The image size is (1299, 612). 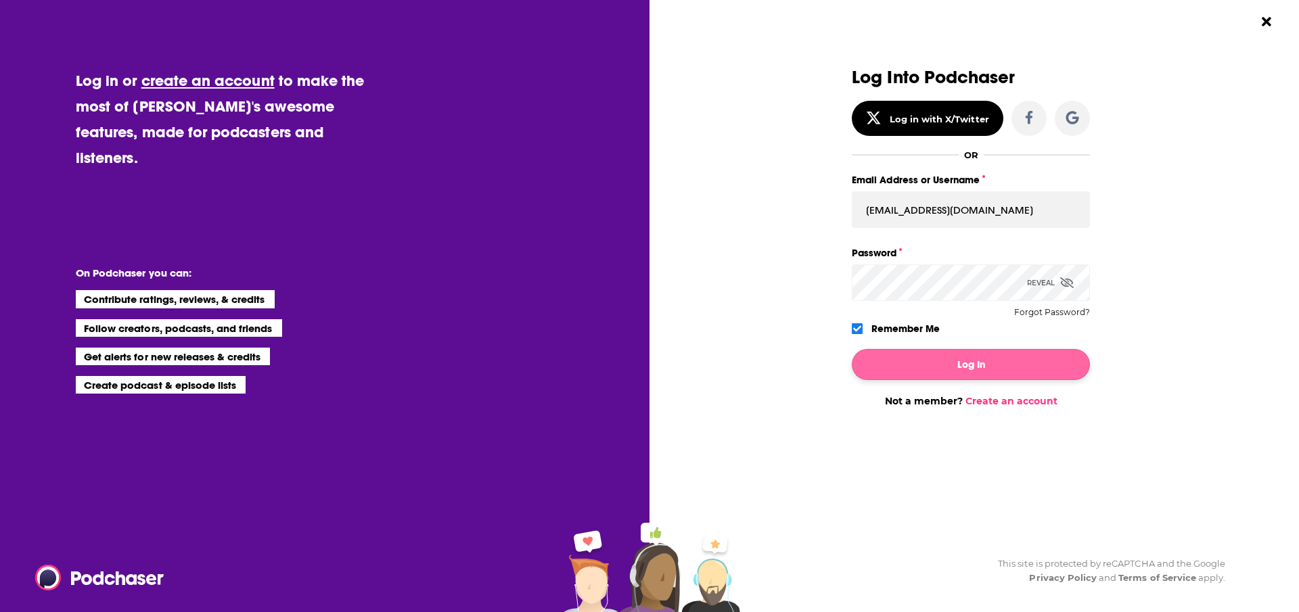 What do you see at coordinates (95, 578) in the screenshot?
I see `a: Podchaser - Follow, Share and Rate Podcasts` at bounding box center [95, 578].